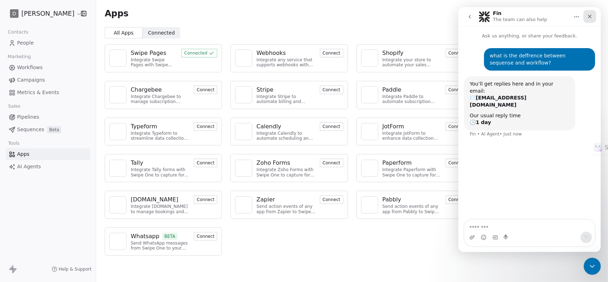 The width and height of the screenshot is (608, 282). I want to click on textarea: Message…, so click(71, 218).